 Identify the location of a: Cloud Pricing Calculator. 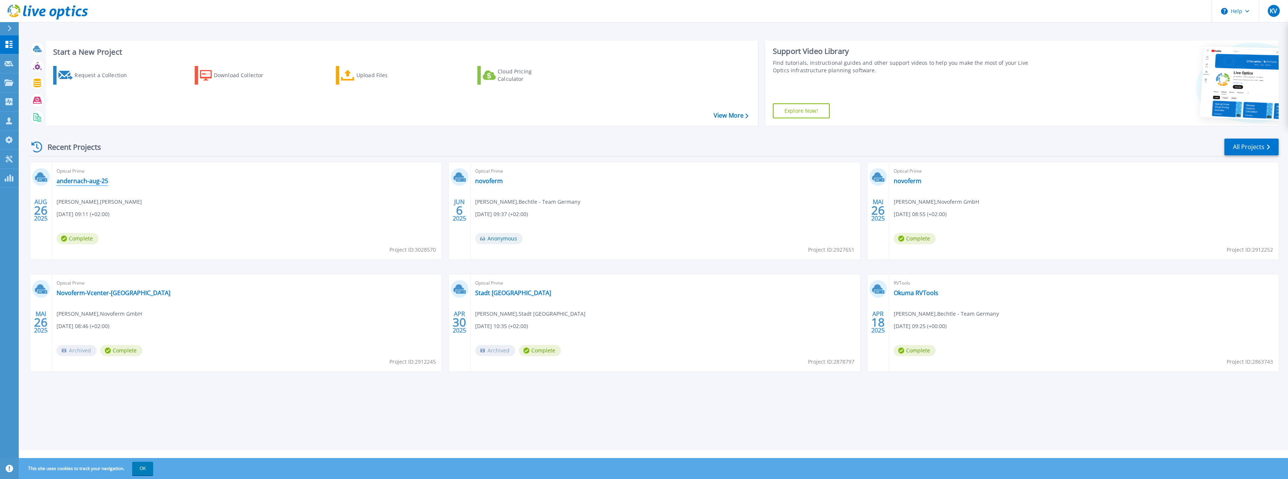
(519, 75).